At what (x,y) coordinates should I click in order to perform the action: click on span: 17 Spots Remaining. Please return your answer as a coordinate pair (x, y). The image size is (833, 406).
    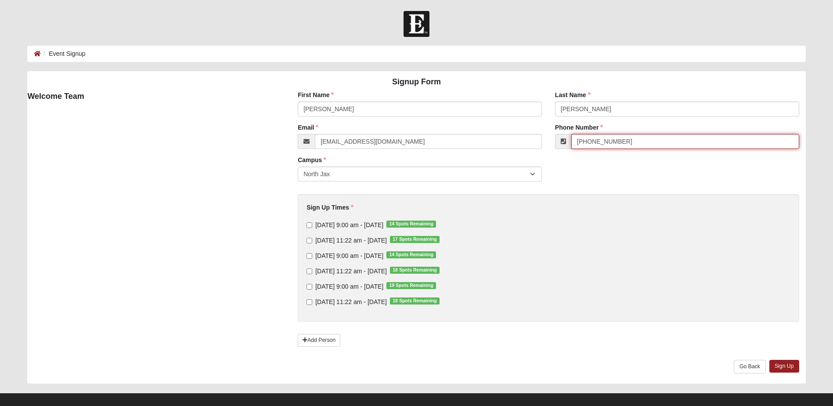
    Looking at the image, I should click on (414, 239).